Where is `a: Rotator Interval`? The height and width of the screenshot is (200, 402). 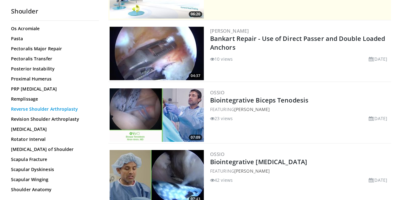
a: Rotator Interval is located at coordinates (53, 139).